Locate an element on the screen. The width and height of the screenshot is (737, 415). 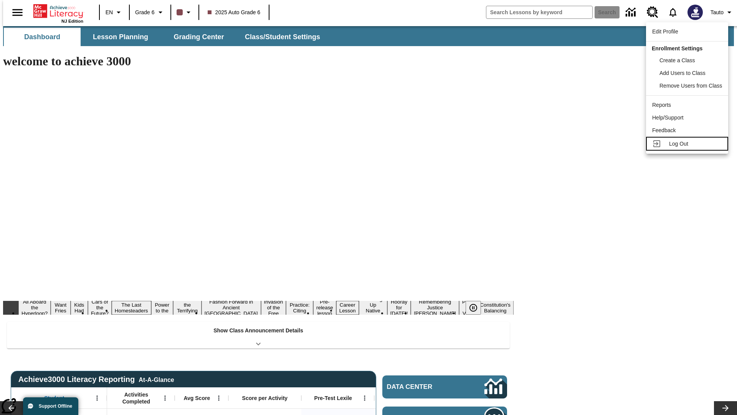
span: Edit Profile is located at coordinates (666, 31).